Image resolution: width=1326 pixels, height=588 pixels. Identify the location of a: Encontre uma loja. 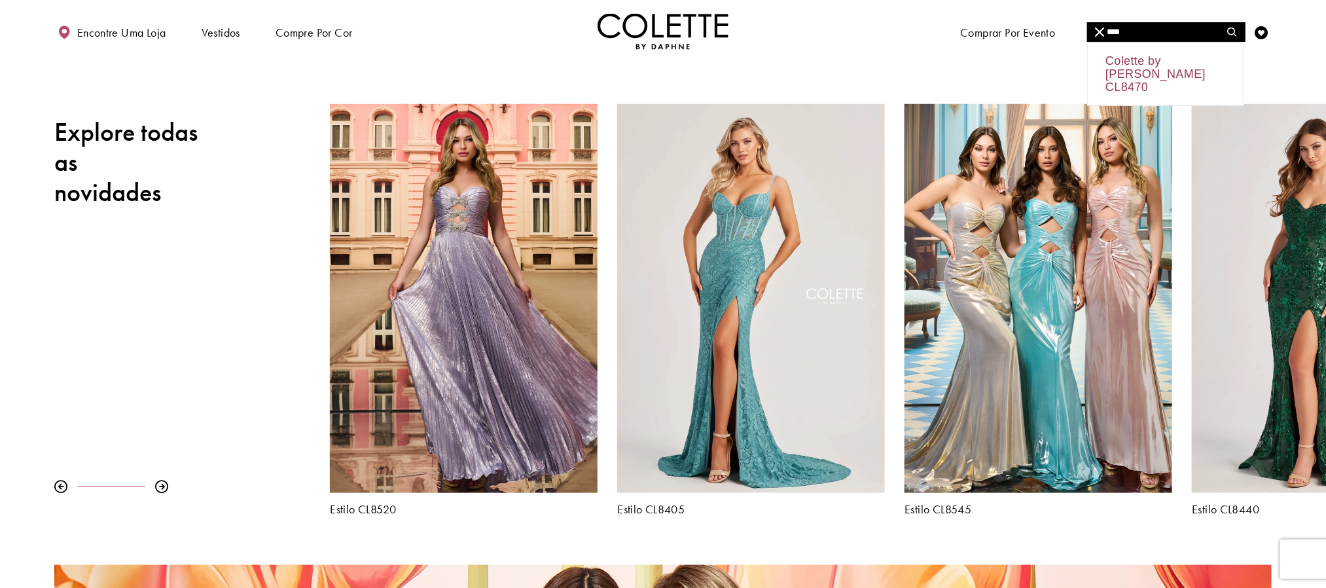
(111, 31).